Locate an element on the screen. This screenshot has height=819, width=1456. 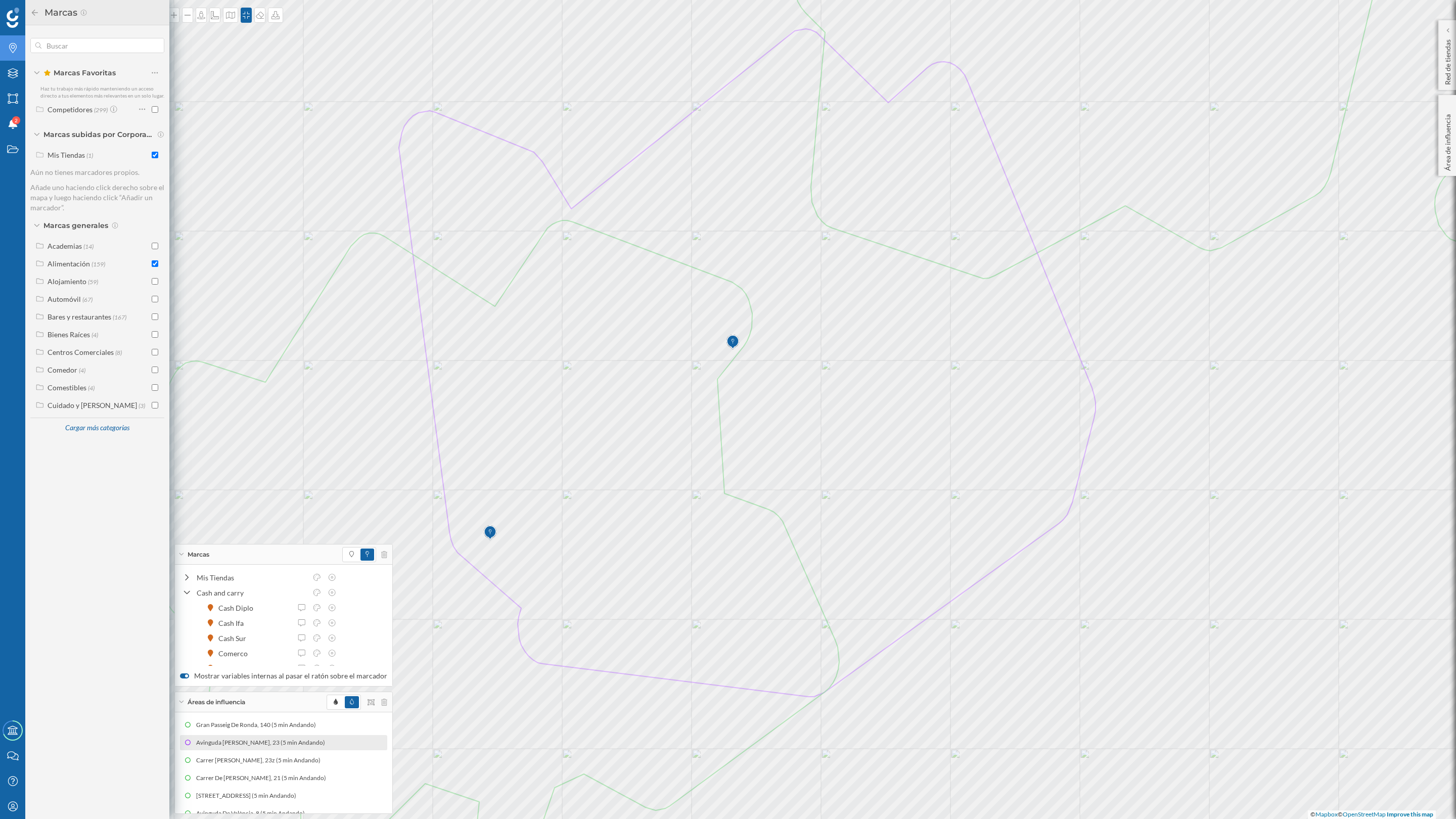
img: Geoblink Logo is located at coordinates (12, 18).